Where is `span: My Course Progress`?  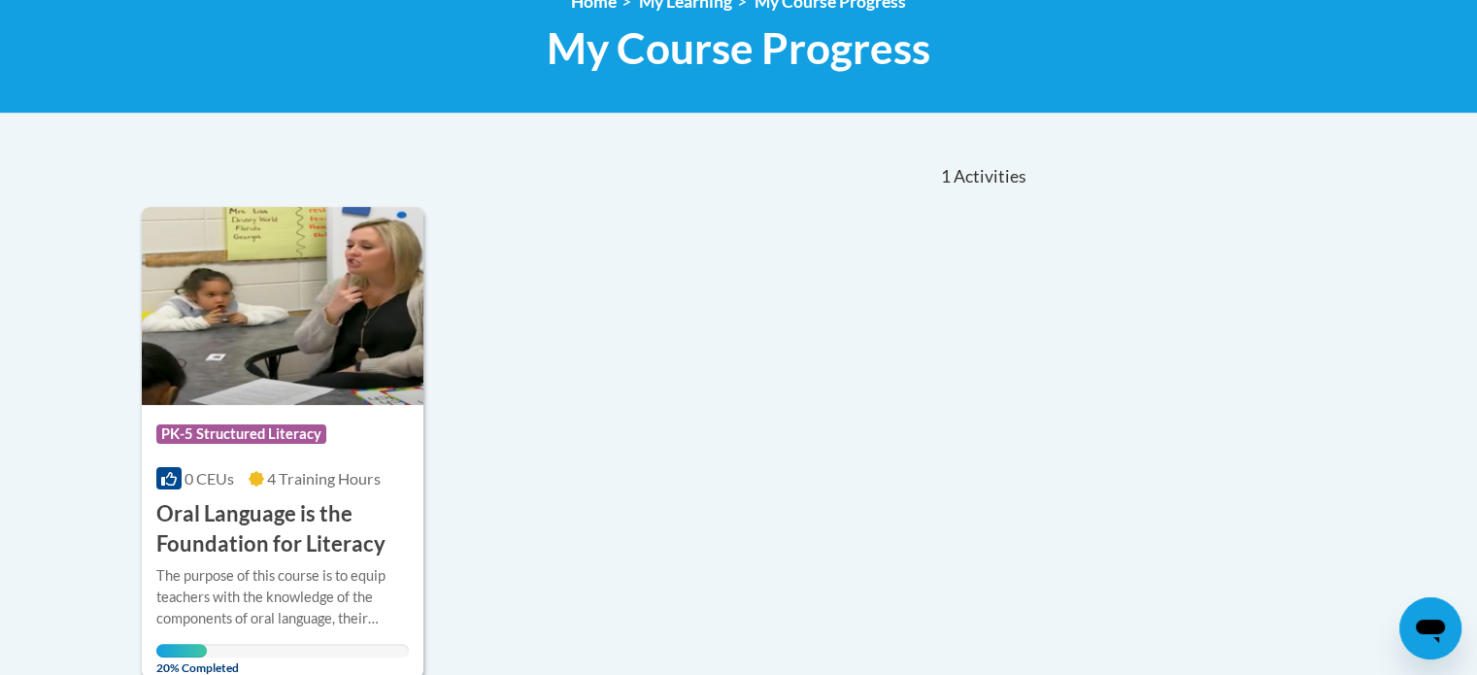
span: My Course Progress is located at coordinates (738, 48).